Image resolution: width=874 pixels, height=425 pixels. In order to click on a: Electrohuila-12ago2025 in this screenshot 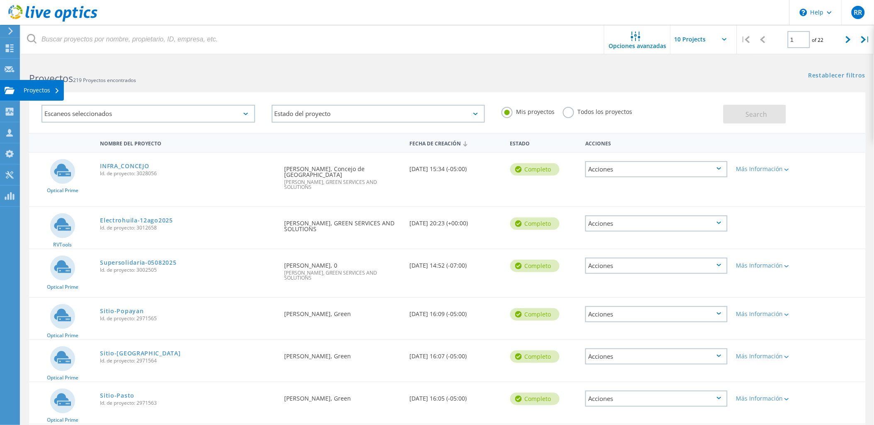, I will do `click(136, 221)`.